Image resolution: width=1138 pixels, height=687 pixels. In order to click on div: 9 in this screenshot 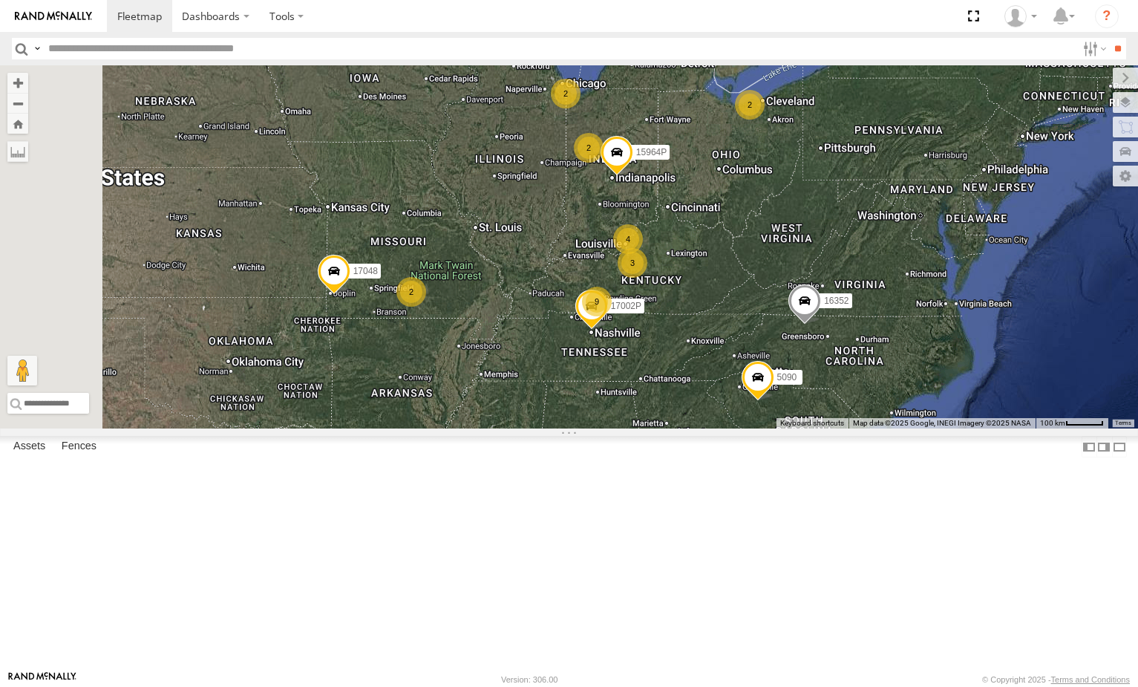, I will do `click(597, 301)`.